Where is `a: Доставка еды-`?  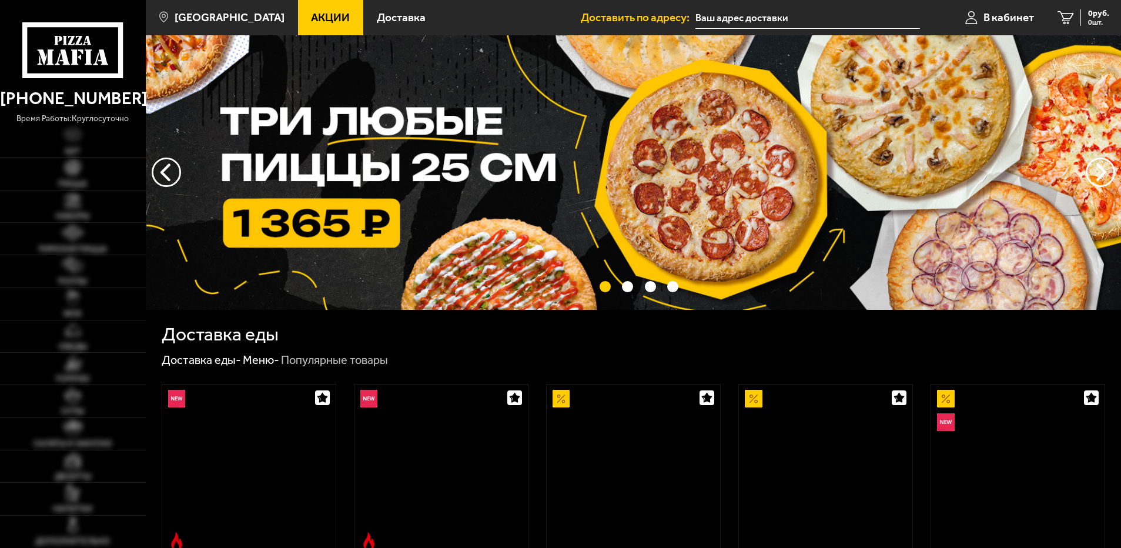 a: Доставка еды- is located at coordinates (201, 360).